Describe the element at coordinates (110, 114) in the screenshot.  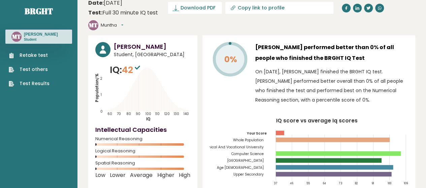
I see `tspan: 60` at that location.